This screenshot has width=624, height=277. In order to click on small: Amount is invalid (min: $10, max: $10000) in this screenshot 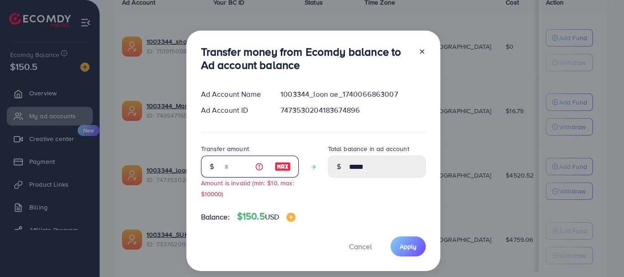, I will do `click(247, 188)`.